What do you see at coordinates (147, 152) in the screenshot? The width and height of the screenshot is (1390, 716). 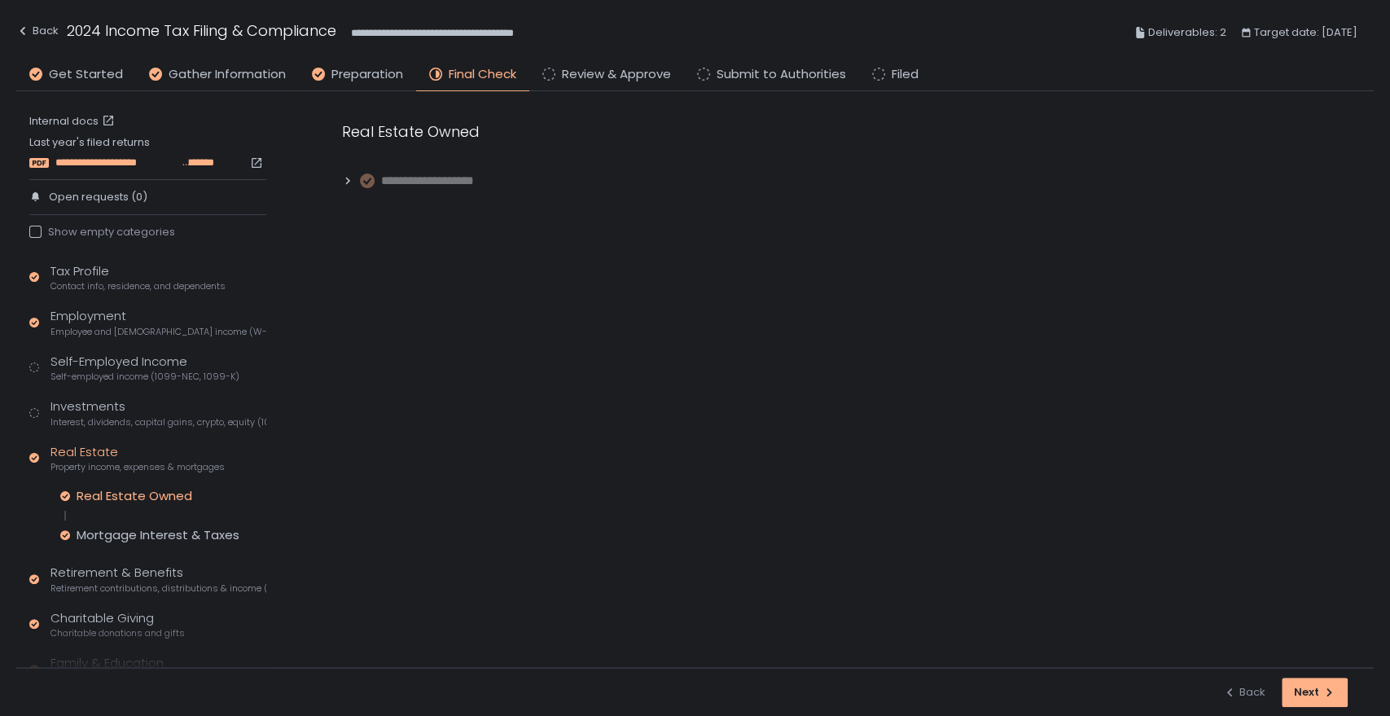 I see `div: Last year's filed returns` at bounding box center [147, 152].